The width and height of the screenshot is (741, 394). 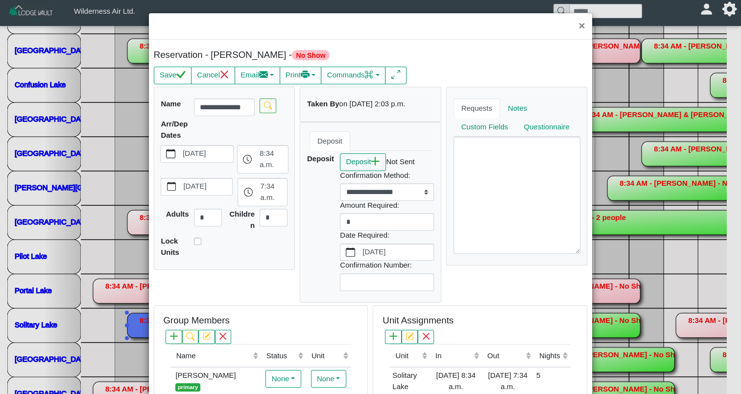 I want to click on div: Out, so click(x=505, y=355).